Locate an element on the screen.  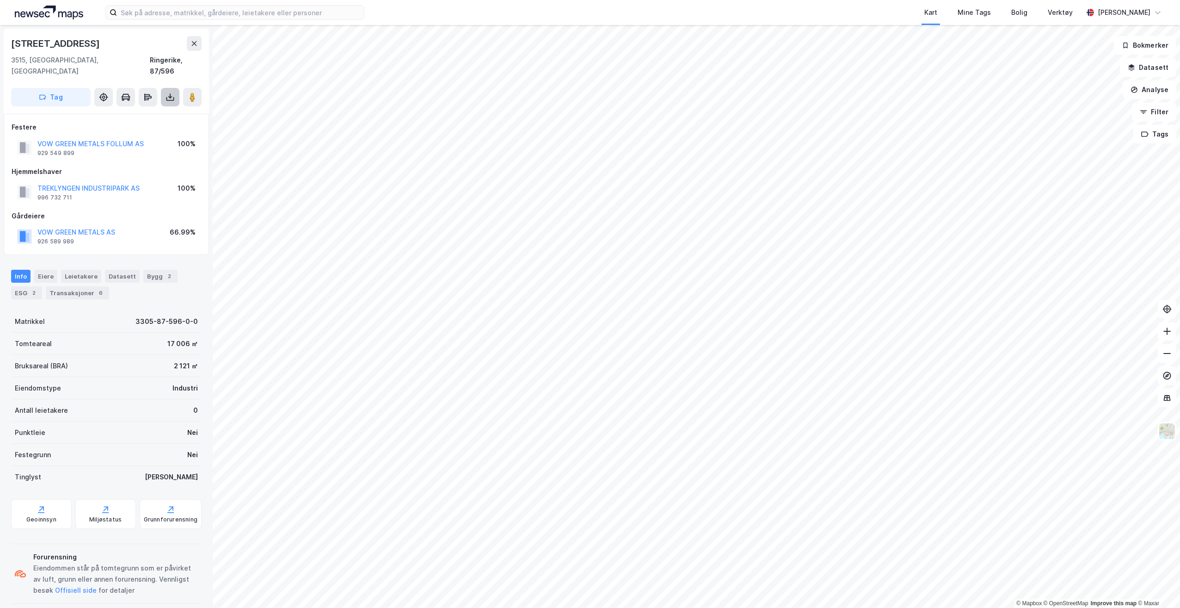
div: Festegrunn is located at coordinates (33, 454).